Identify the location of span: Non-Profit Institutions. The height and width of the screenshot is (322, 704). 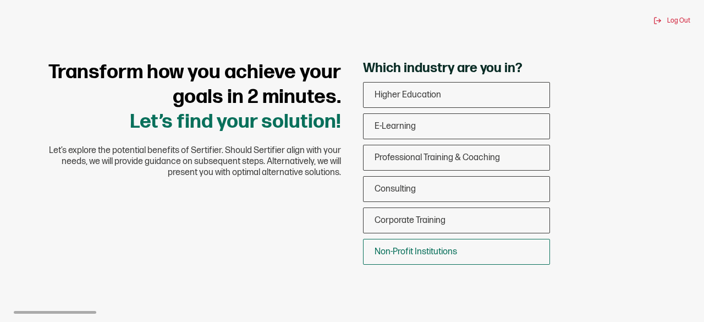
(416, 251).